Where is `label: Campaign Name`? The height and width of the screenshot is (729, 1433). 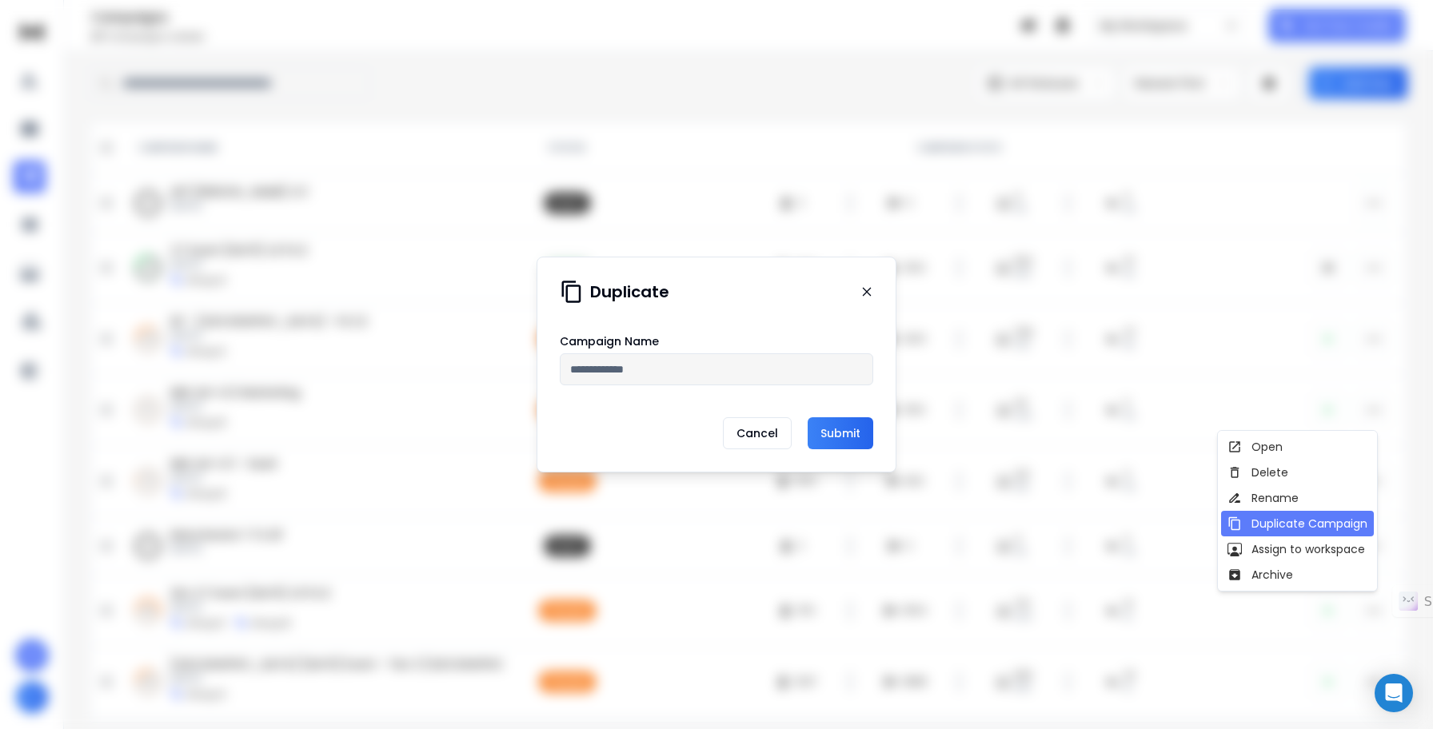
label: Campaign Name is located at coordinates (609, 341).